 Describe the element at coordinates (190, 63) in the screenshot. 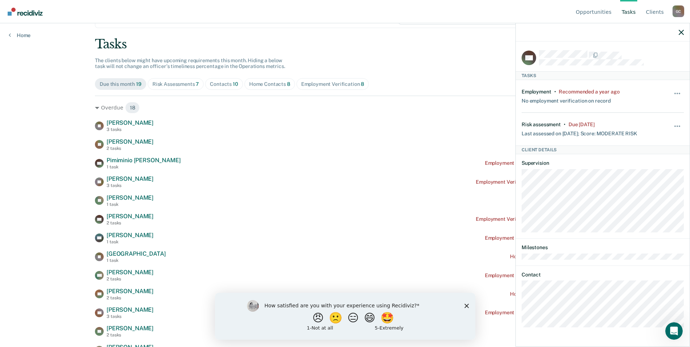

I see `span: The clients below might have upcoming requirements this month. Hiding a below task will not chang...` at that location.